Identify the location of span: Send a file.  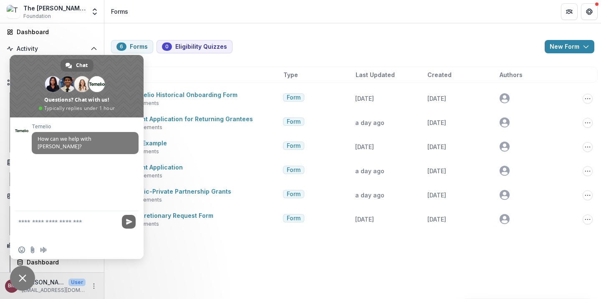
(33, 250).